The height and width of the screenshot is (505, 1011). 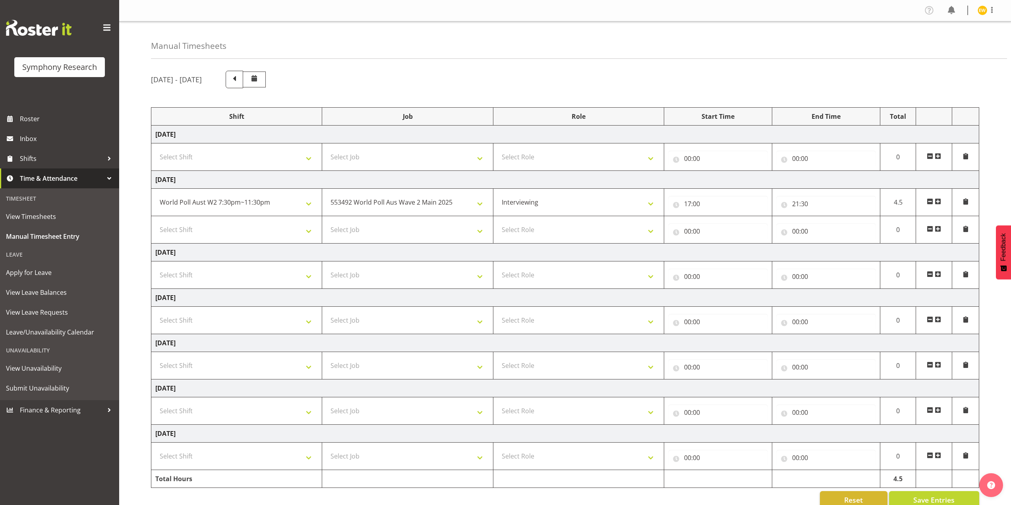 What do you see at coordinates (62, 159) in the screenshot?
I see `span: Shifts` at bounding box center [62, 159].